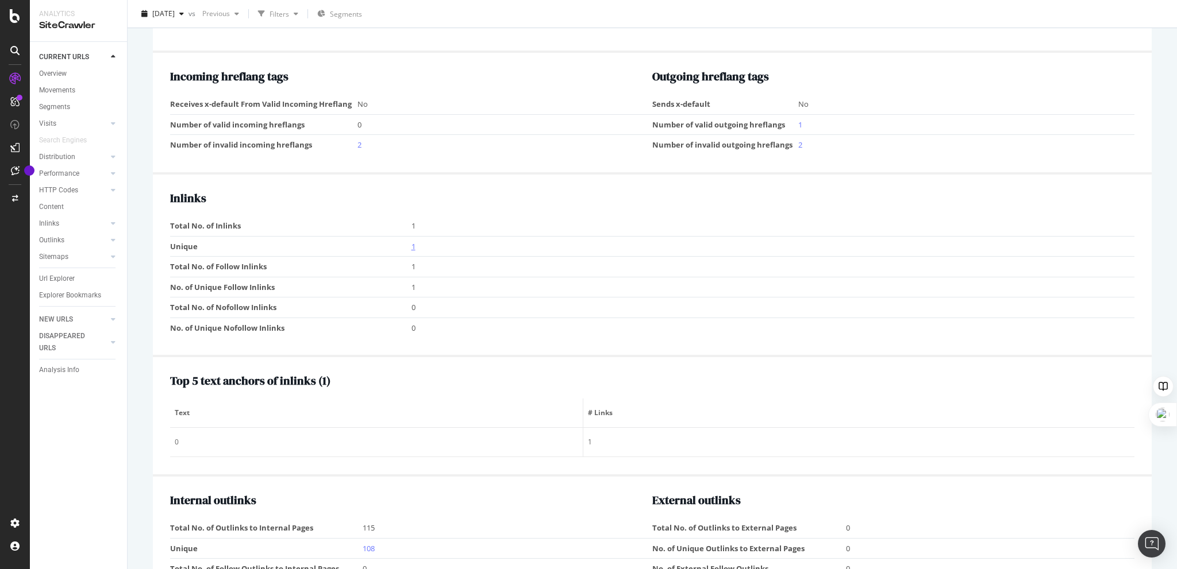 The image size is (1177, 569). Describe the element at coordinates (214, 13) in the screenshot. I see `span: Previous` at that location.